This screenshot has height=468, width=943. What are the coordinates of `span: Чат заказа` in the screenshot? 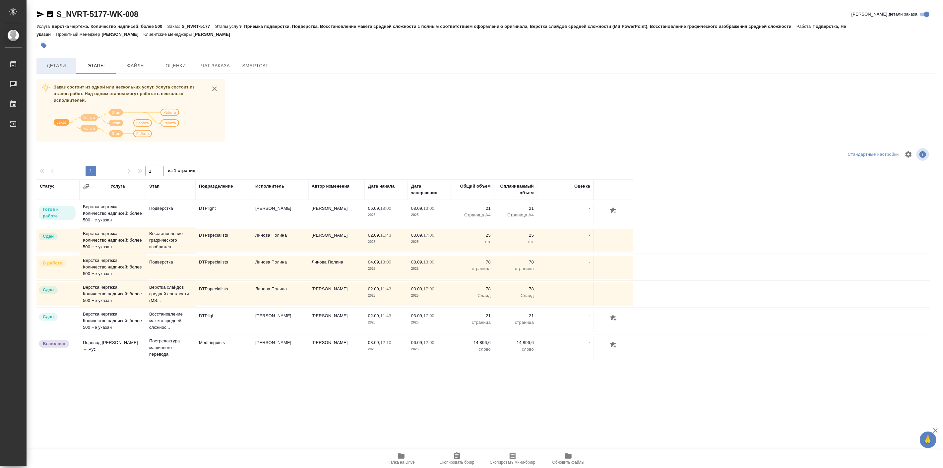 It's located at (216, 66).